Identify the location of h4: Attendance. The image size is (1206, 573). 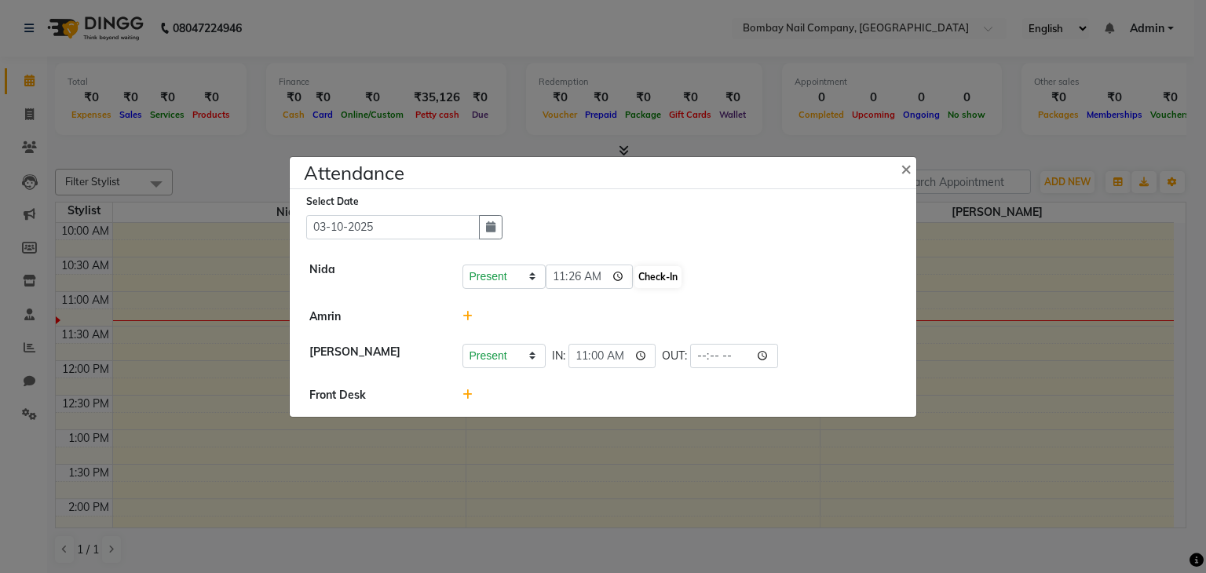
(354, 173).